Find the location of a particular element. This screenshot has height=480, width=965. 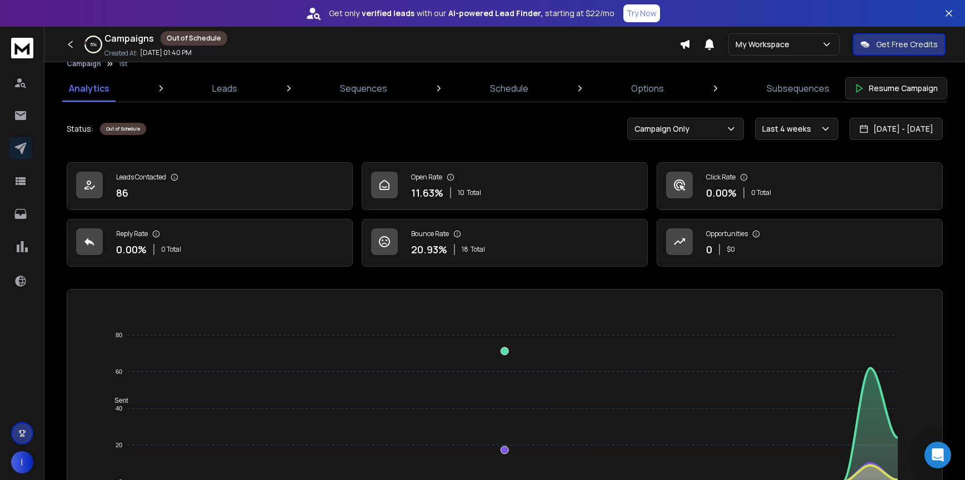

p: Subsequences is located at coordinates (797, 88).